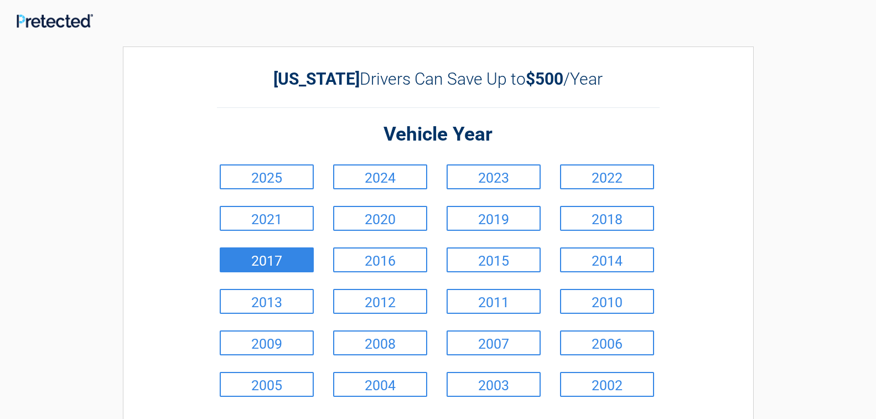 Image resolution: width=876 pixels, height=419 pixels. Describe the element at coordinates (438, 79) in the screenshot. I see `h2: Drivers Can Save Up to /Year` at that location.